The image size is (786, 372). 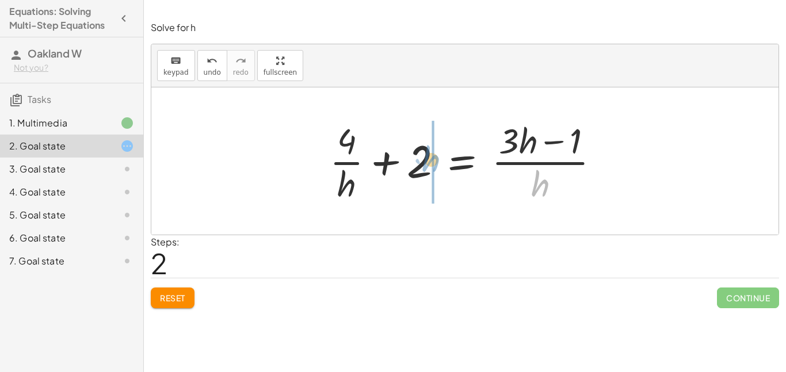 What do you see at coordinates (39, 99) in the screenshot?
I see `span: Tasks` at bounding box center [39, 99].